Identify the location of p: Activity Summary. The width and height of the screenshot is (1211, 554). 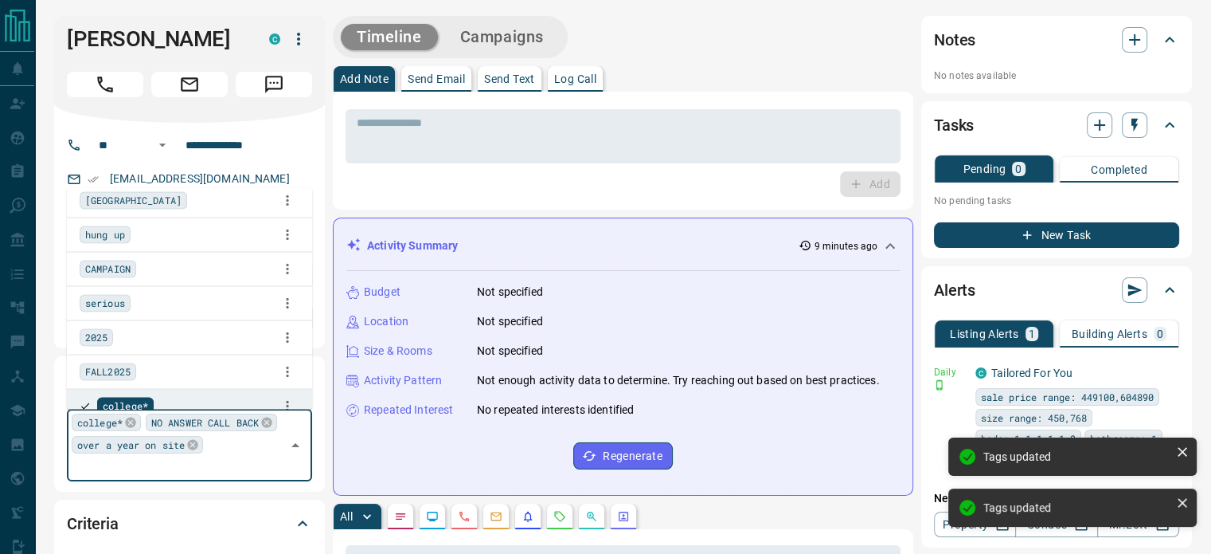
(413, 245).